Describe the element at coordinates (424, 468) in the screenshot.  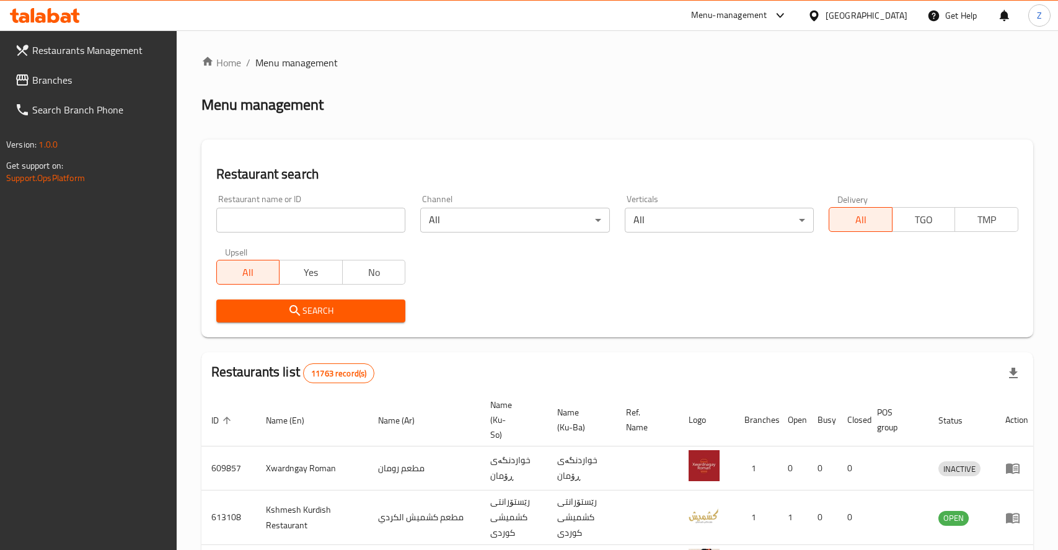
I see `td: مطعم رومان` at that location.